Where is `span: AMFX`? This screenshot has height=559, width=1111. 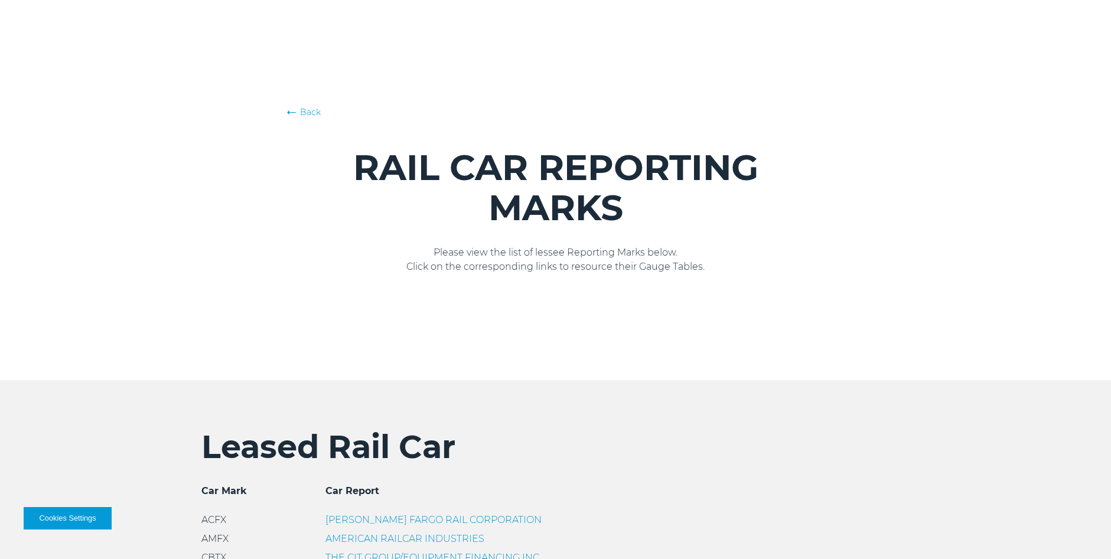 span: AMFX is located at coordinates (215, 539).